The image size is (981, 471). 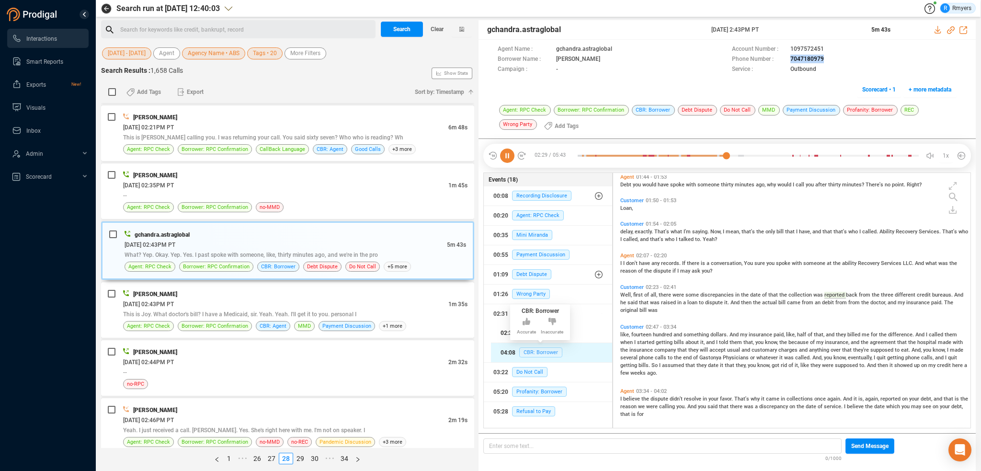 What do you see at coordinates (671, 263) in the screenshot?
I see `span: records.` at bounding box center [671, 263].